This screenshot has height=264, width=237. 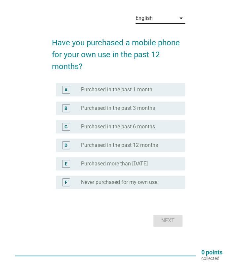 What do you see at coordinates (66, 182) in the screenshot?
I see `div: F` at bounding box center [66, 182].